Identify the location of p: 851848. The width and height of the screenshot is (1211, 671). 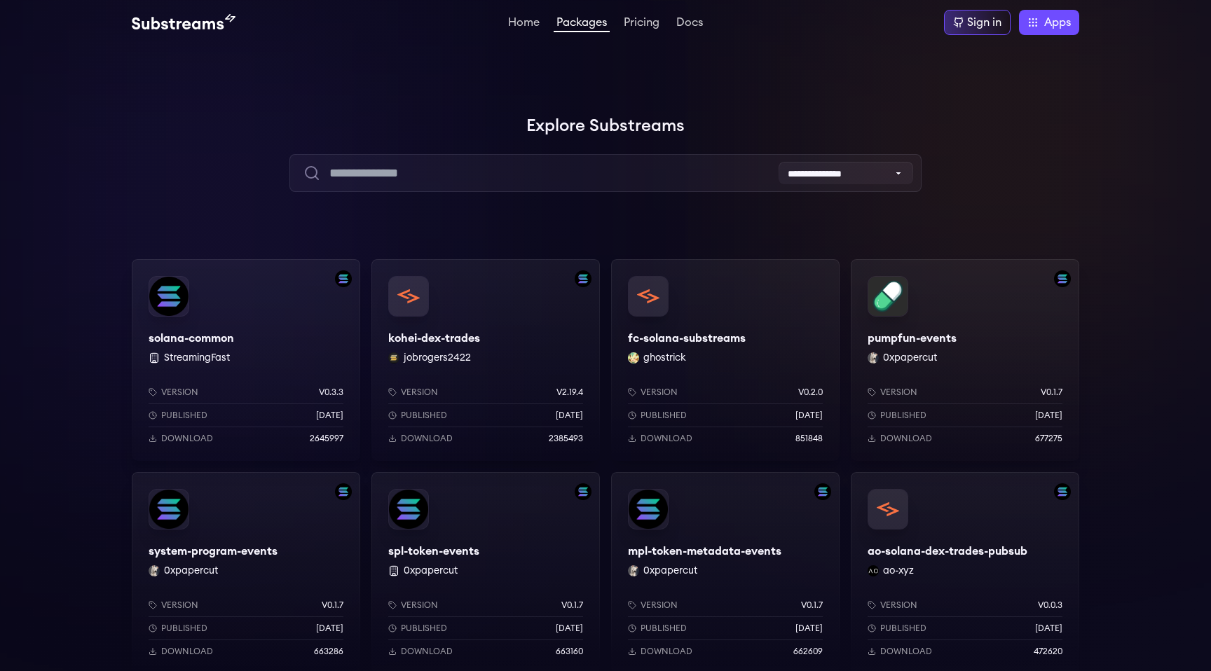
(809, 439).